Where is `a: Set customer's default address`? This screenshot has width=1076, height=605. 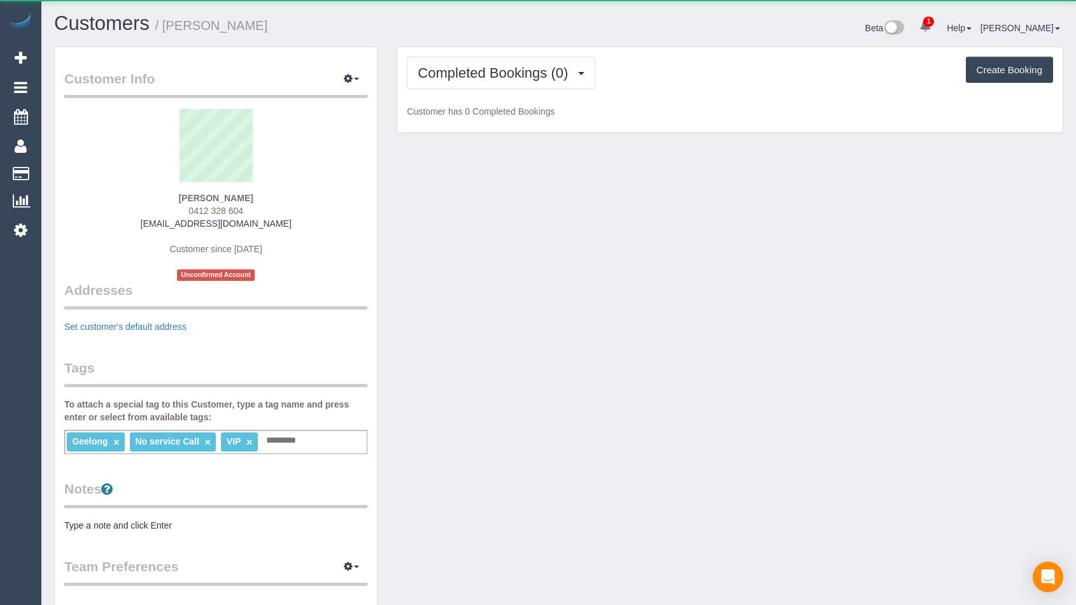
a: Set customer's default address is located at coordinates (125, 326).